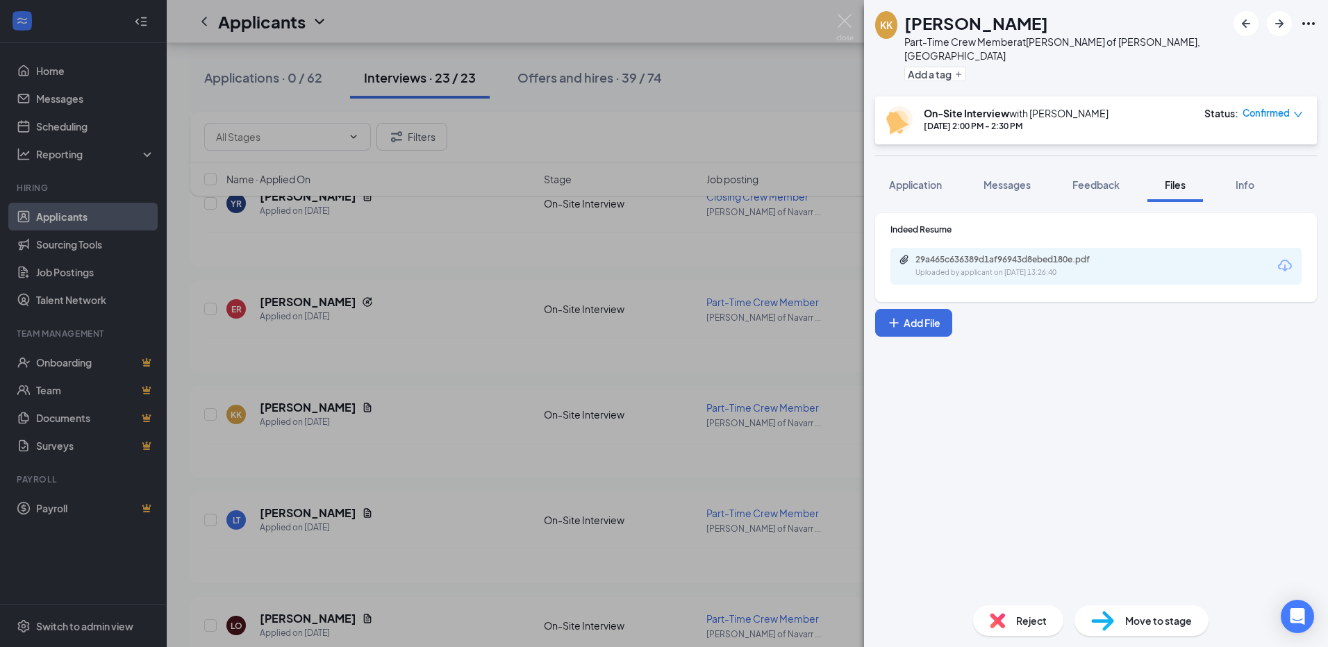 The image size is (1328, 647). What do you see at coordinates (915, 185) in the screenshot?
I see `span: Application` at bounding box center [915, 185].